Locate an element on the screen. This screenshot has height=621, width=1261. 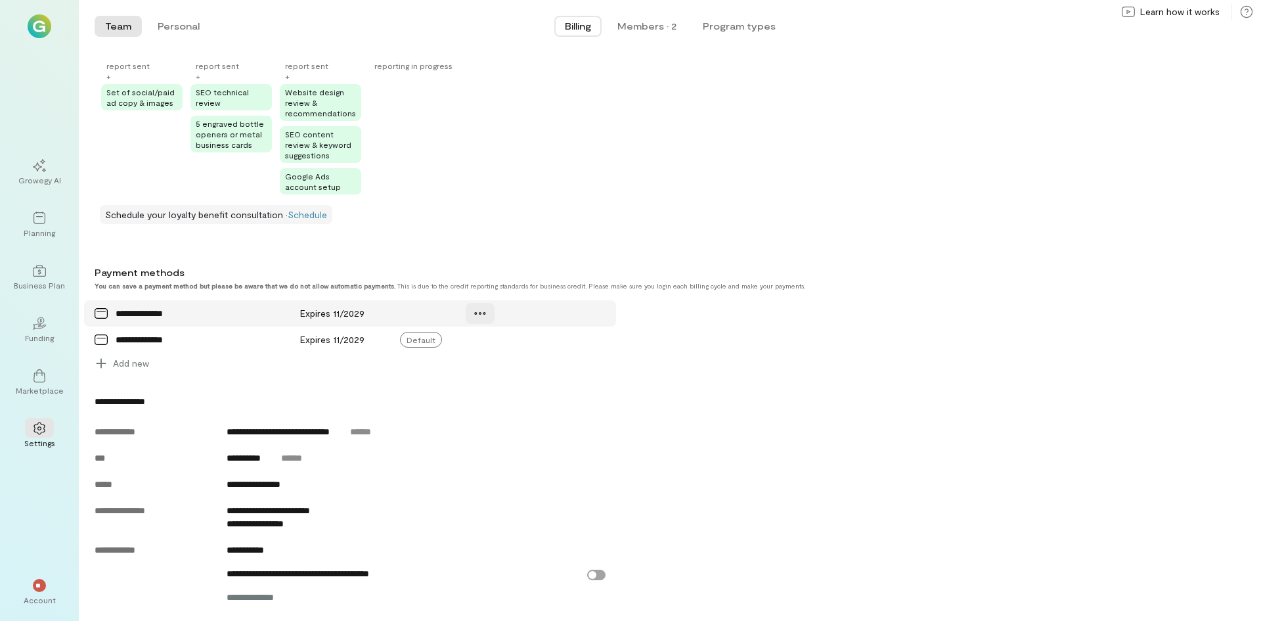
button: Members · 2 is located at coordinates (647, 26).